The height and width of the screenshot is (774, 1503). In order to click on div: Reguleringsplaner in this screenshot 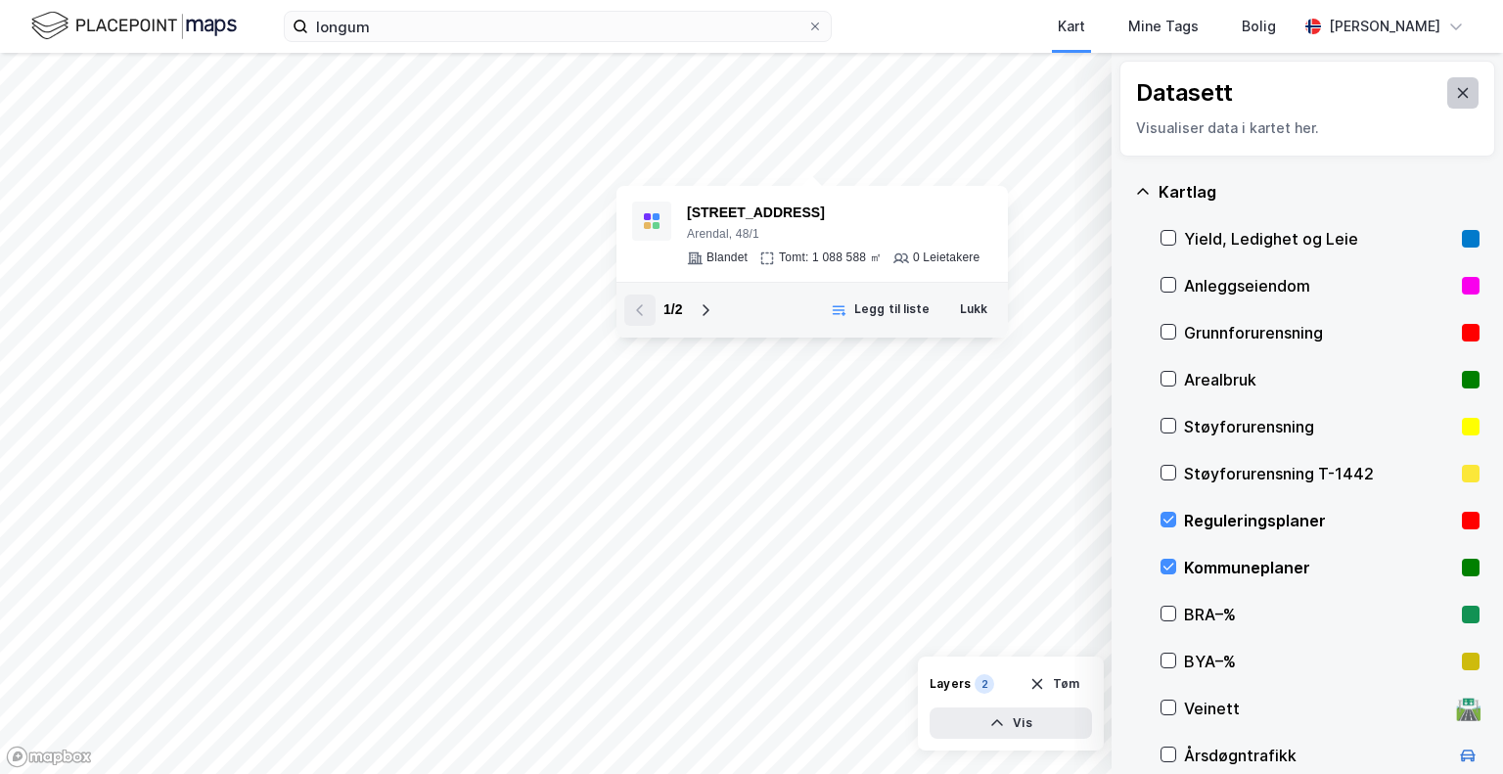, I will do `click(1319, 521)`.